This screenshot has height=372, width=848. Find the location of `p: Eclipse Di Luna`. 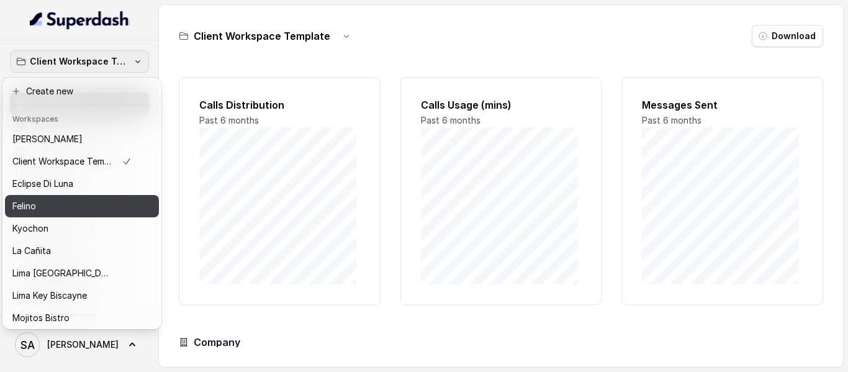

p: Eclipse Di Luna is located at coordinates (43, 184).